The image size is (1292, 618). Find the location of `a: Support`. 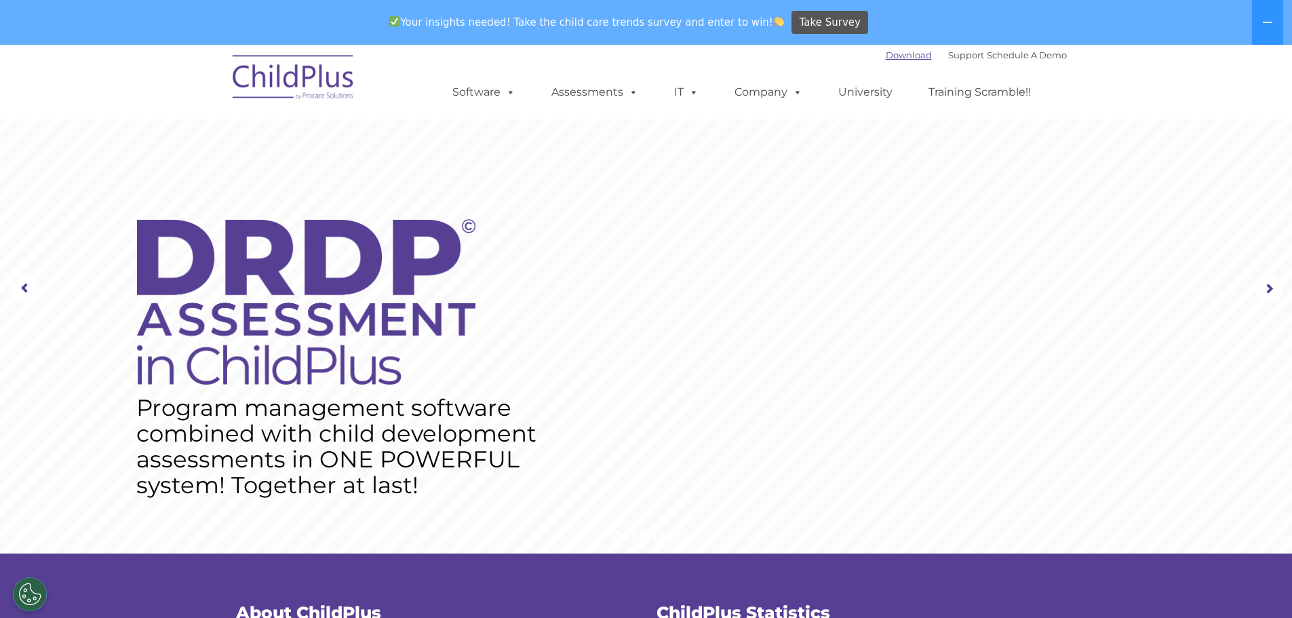

a: Support is located at coordinates (966, 55).